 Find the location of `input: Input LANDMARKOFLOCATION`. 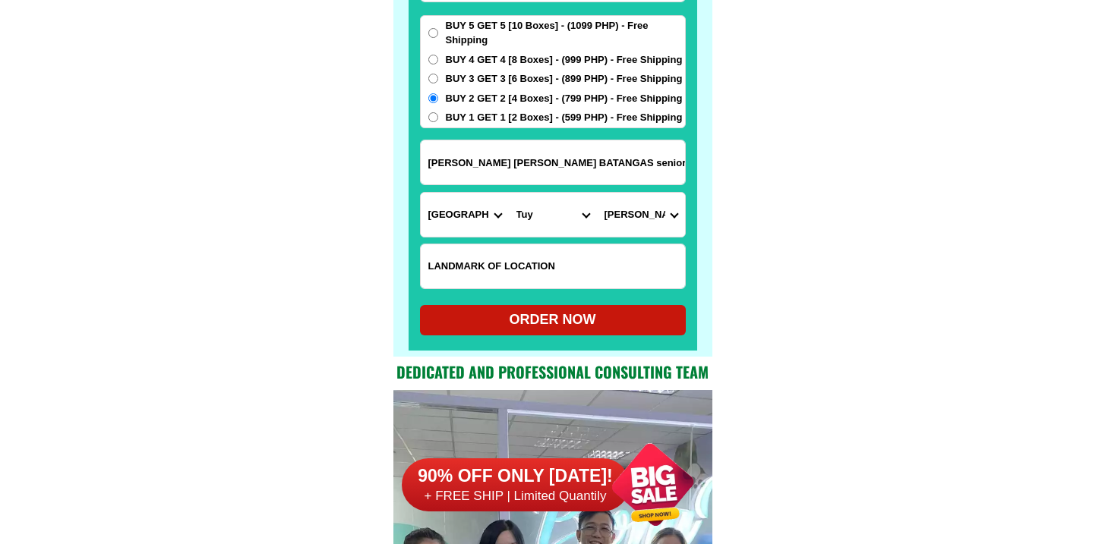

input: Input LANDMARKOFLOCATION is located at coordinates (553, 266).